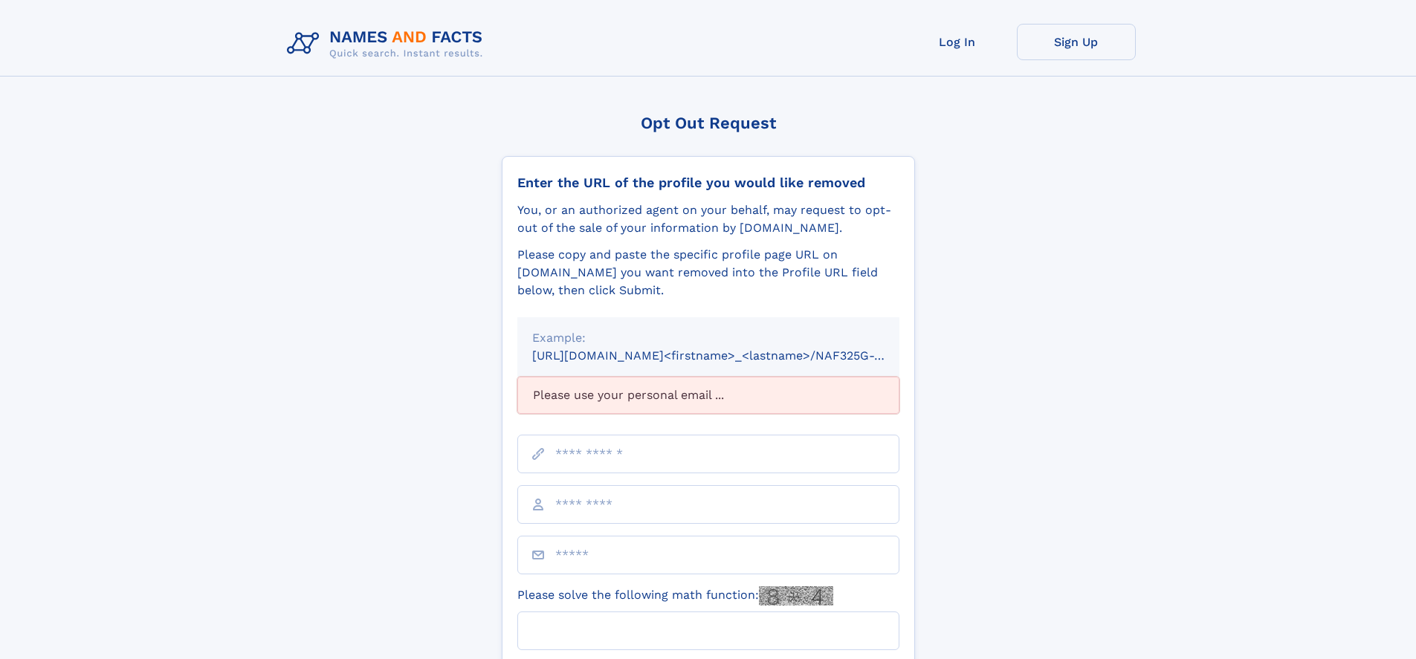 Image resolution: width=1416 pixels, height=659 pixels. What do you see at coordinates (708, 395) in the screenshot?
I see `div: Please use your personal email ...` at bounding box center [708, 395].